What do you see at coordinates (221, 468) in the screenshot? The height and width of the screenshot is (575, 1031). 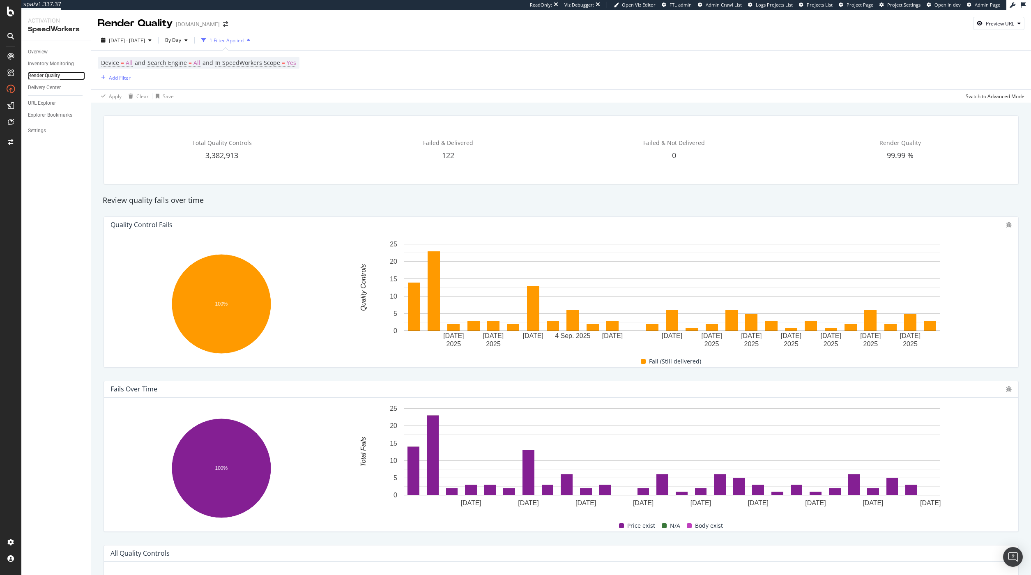 I see `text: 100%` at bounding box center [221, 468].